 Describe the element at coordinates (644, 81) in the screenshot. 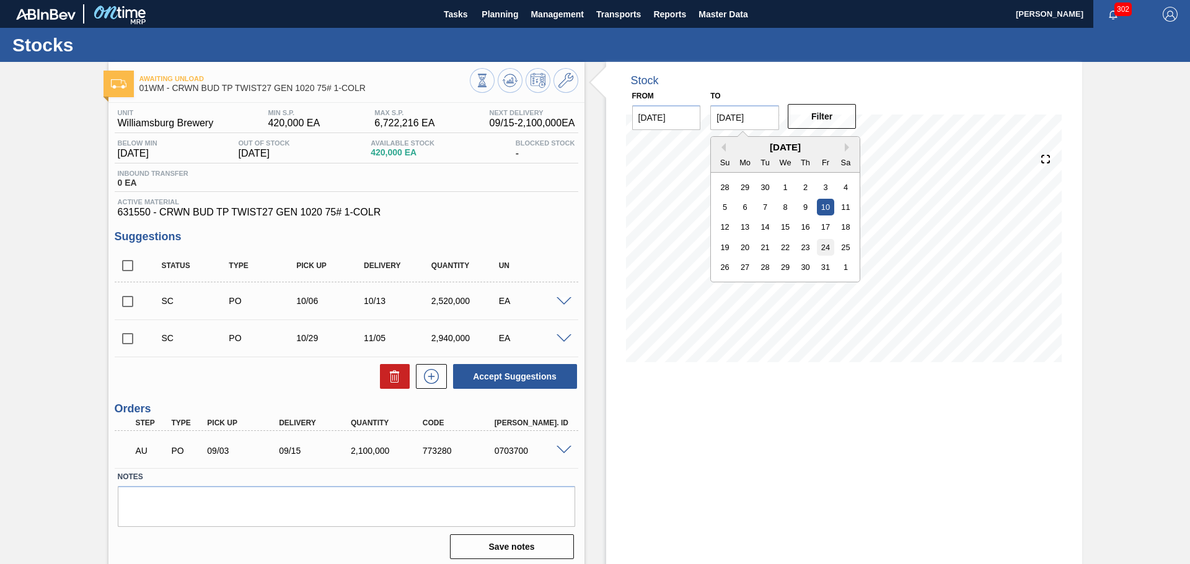

I see `div: Stock` at that location.